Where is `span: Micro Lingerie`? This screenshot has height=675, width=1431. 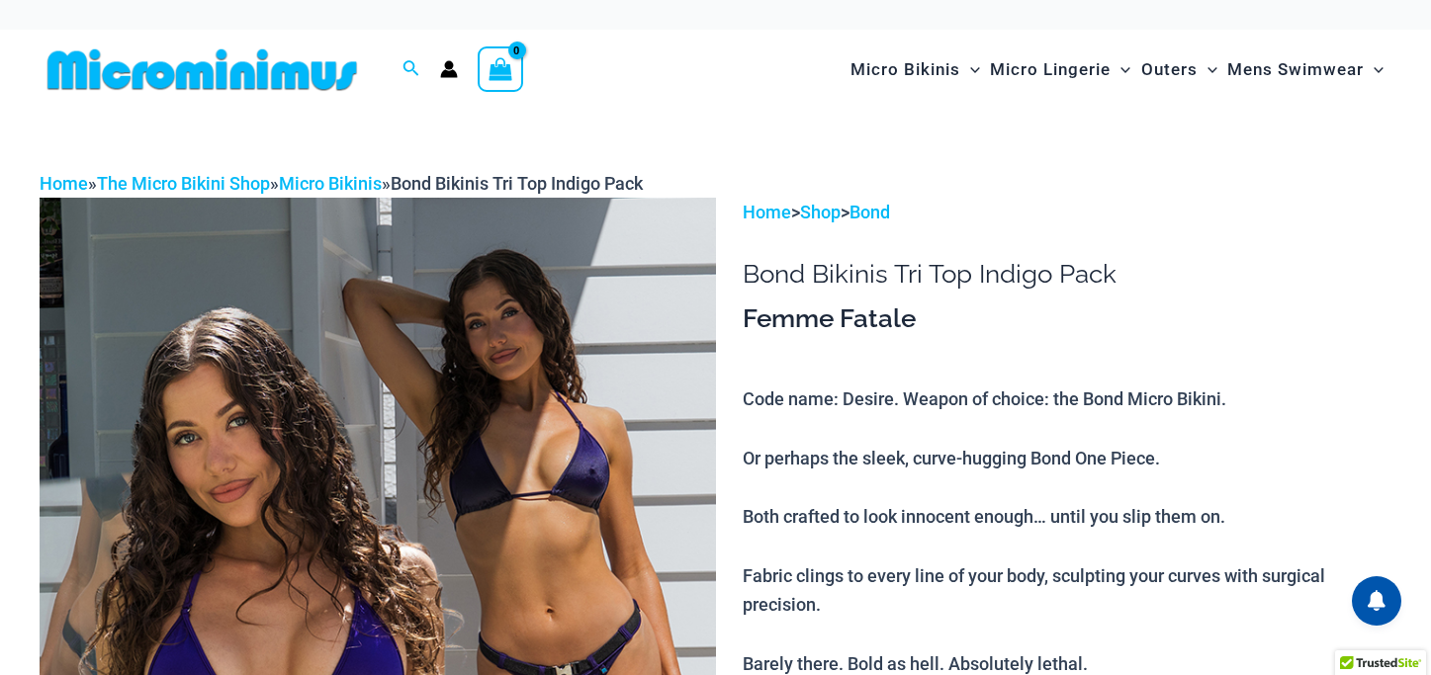
span: Micro Lingerie is located at coordinates (1050, 69).